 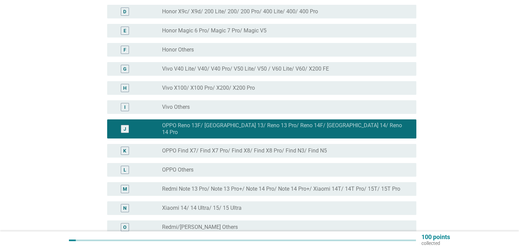 I want to click on label: Honor X9c/ X9d/ 200 Lite/ 200/ 200 Pro/ 400 Lite/ 400/ 400 Pro, so click(x=240, y=12).